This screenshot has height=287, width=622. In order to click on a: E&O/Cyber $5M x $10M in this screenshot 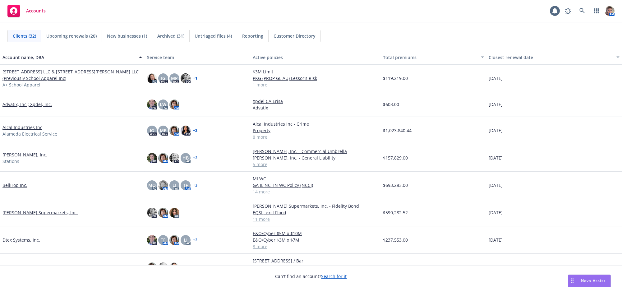, I will do `click(315, 233)`.